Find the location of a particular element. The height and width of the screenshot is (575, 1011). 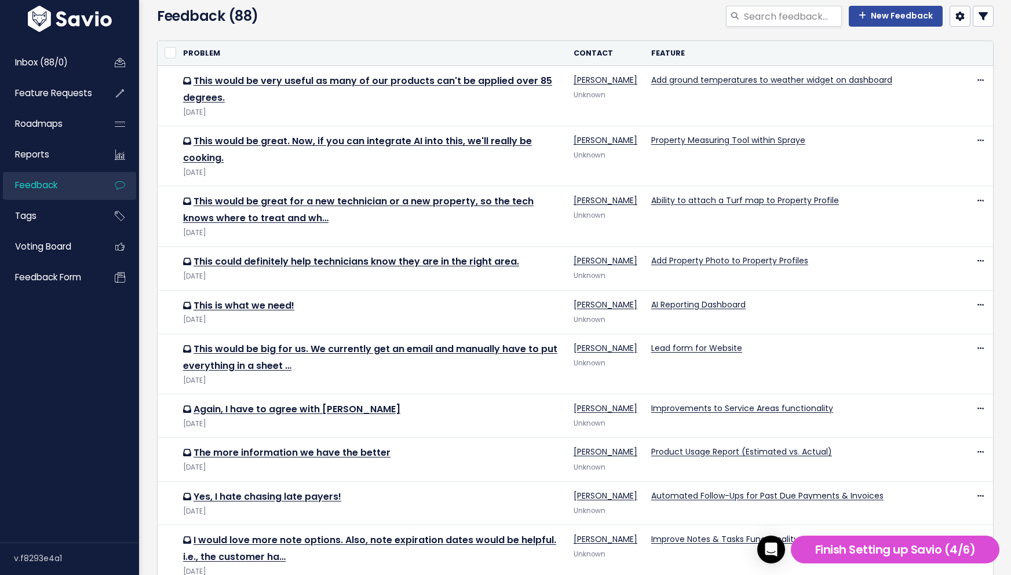

a: Feedback is located at coordinates (49, 185).